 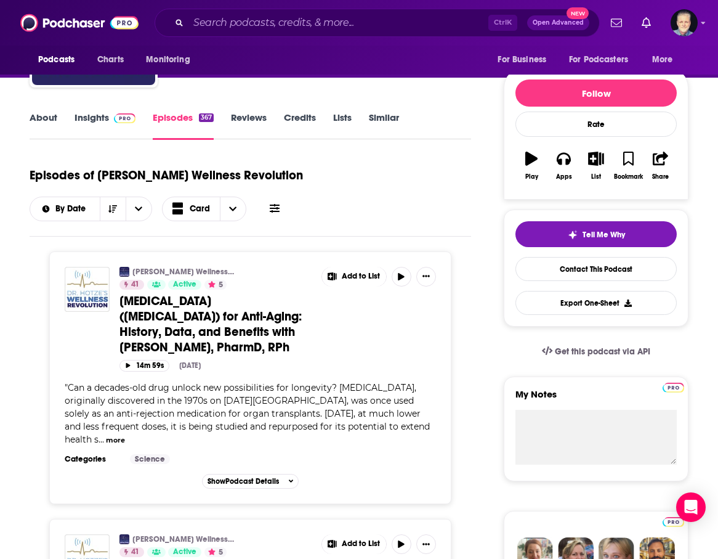 What do you see at coordinates (384, 126) in the screenshot?
I see `a: Similar` at bounding box center [384, 126].